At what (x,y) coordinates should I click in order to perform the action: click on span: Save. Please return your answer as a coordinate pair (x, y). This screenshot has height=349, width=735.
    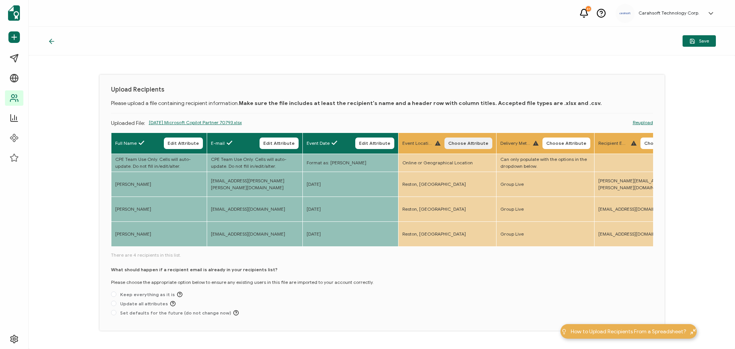
    Looking at the image, I should click on (699, 41).